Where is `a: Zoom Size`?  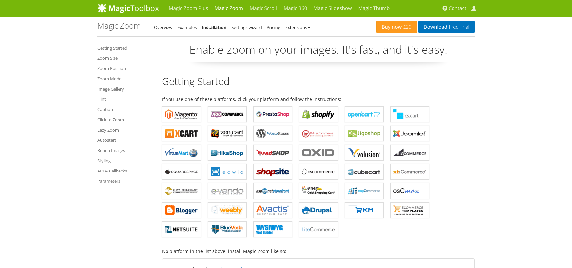
a: Zoom Size is located at coordinates (124, 58).